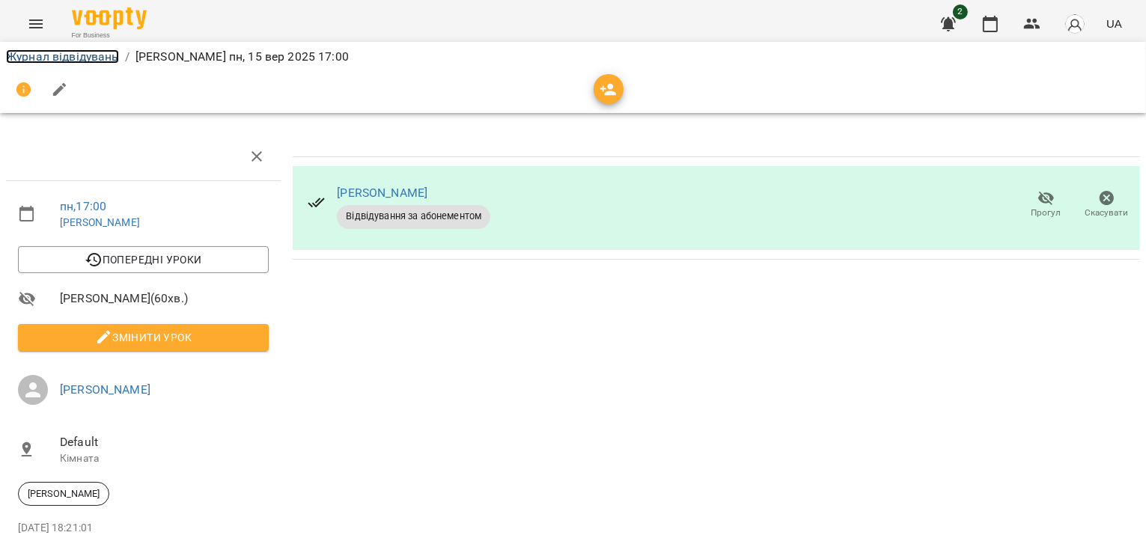  What do you see at coordinates (62, 56) in the screenshot?
I see `a: Журнал відвідувань` at bounding box center [62, 56].